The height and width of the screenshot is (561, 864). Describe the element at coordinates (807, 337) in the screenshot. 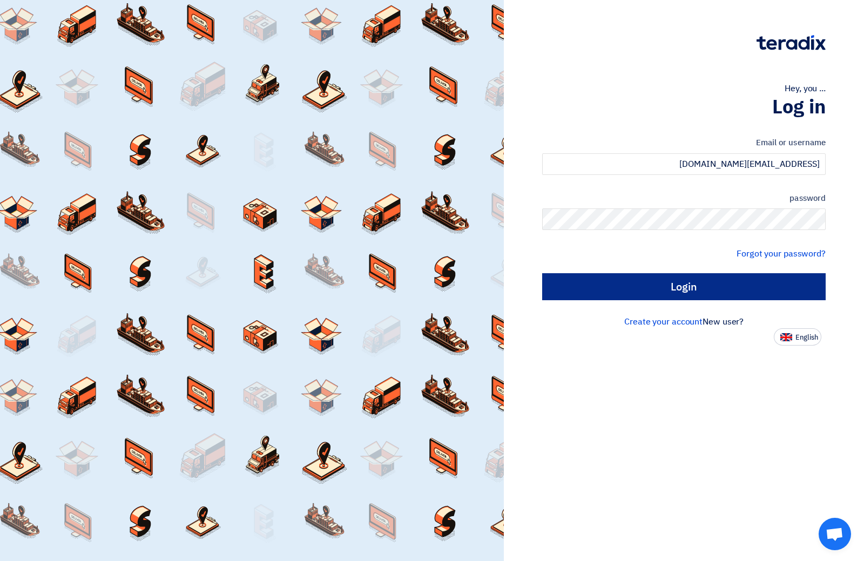

I see `font: English` at that location.